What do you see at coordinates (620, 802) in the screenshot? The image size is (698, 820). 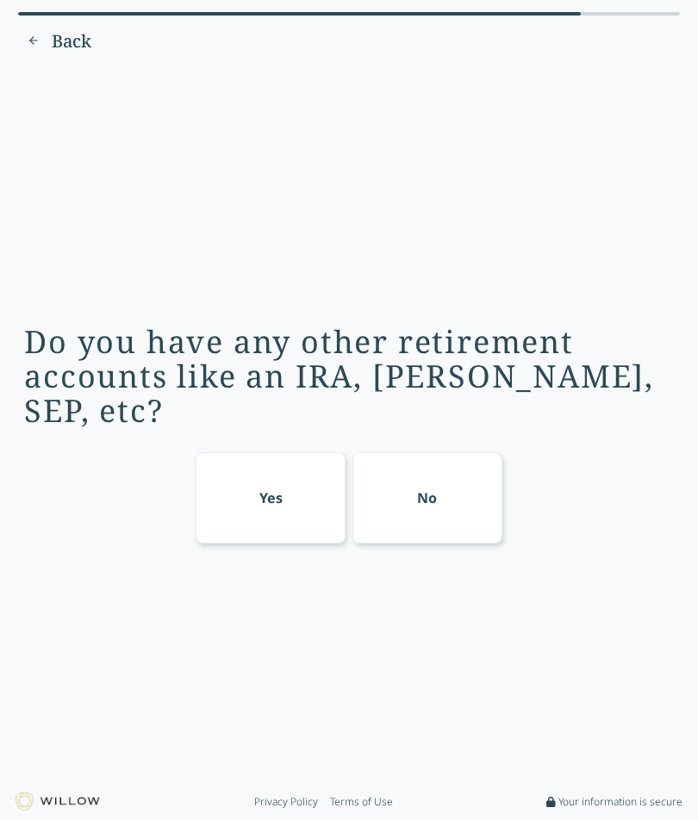 I see `span: Your information is secure` at bounding box center [620, 802].